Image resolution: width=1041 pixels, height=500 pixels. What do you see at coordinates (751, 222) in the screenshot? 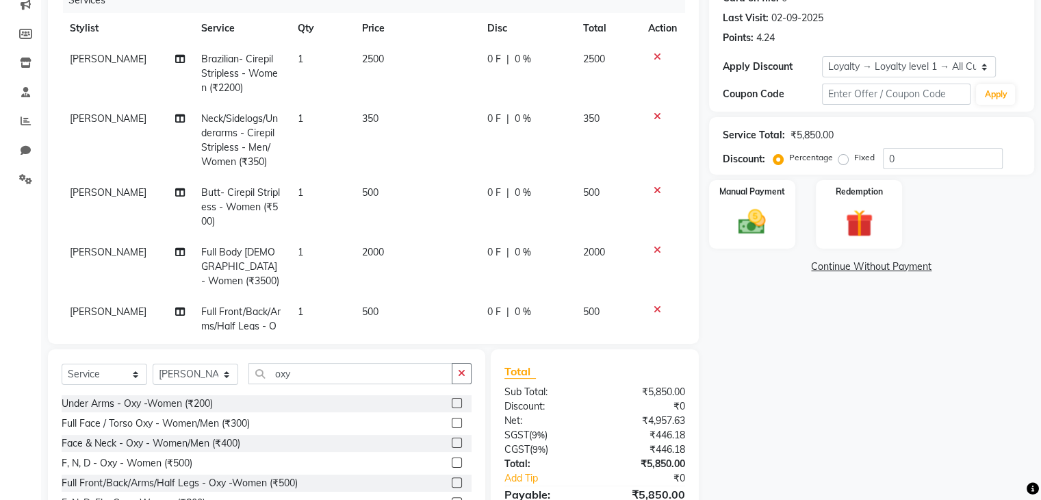
I see `img: _cash.svg` at bounding box center [751, 222].